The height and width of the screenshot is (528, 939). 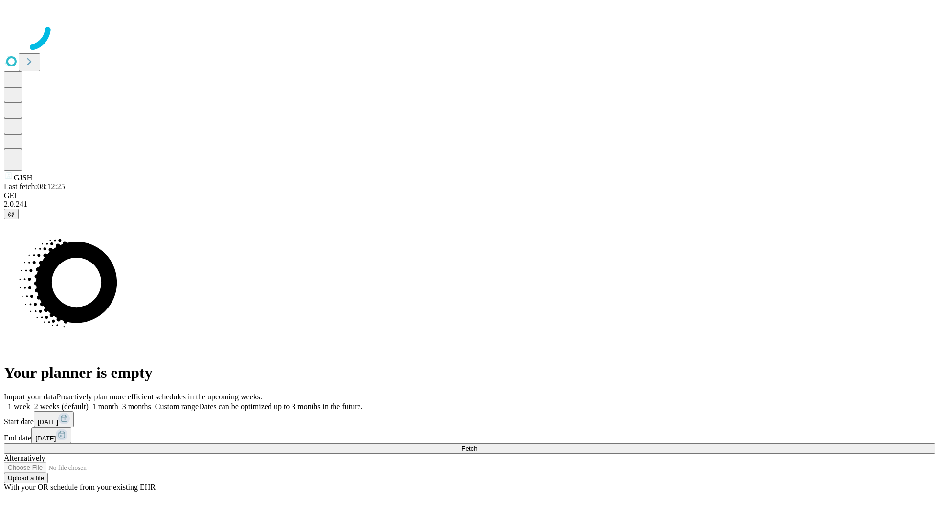 I want to click on span: GJSH, so click(x=23, y=178).